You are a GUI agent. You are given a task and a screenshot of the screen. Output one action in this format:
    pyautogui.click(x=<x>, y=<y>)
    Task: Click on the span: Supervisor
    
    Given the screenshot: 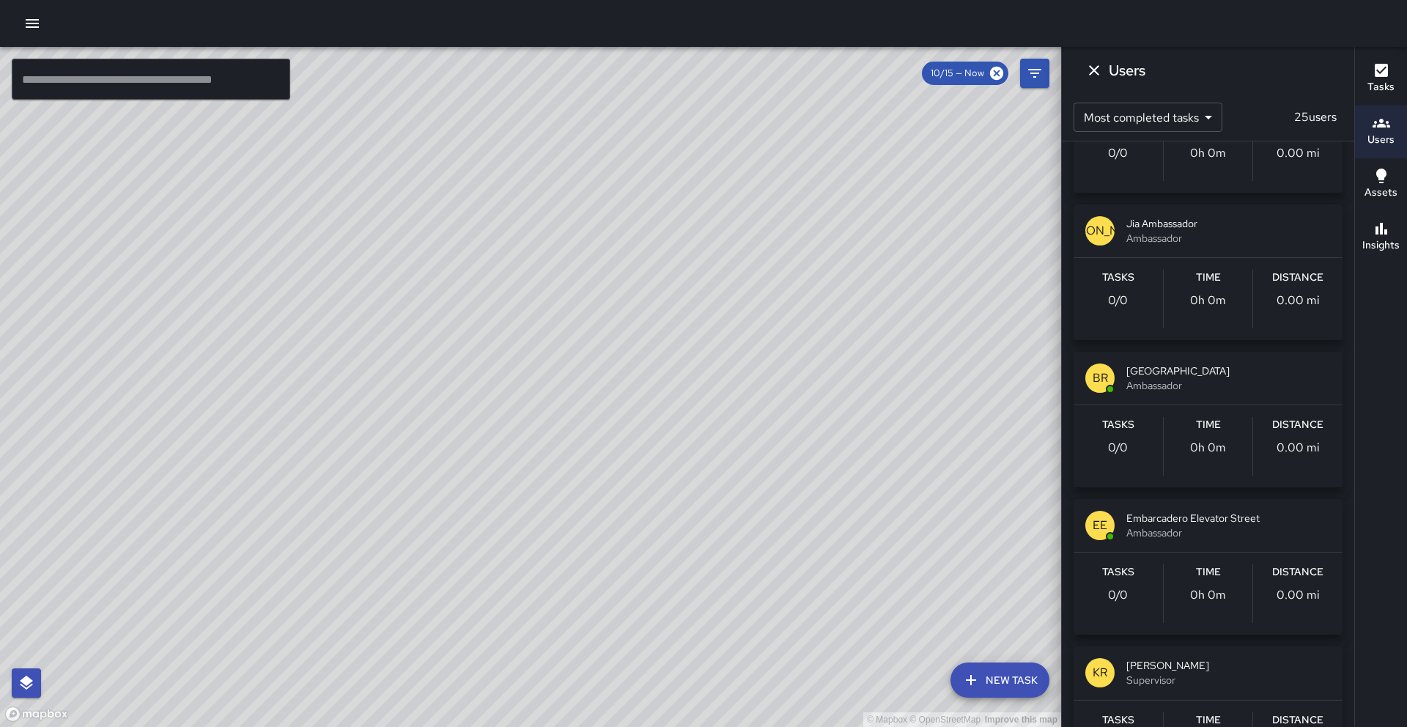 What is the action you would take?
    pyautogui.click(x=1229, y=680)
    